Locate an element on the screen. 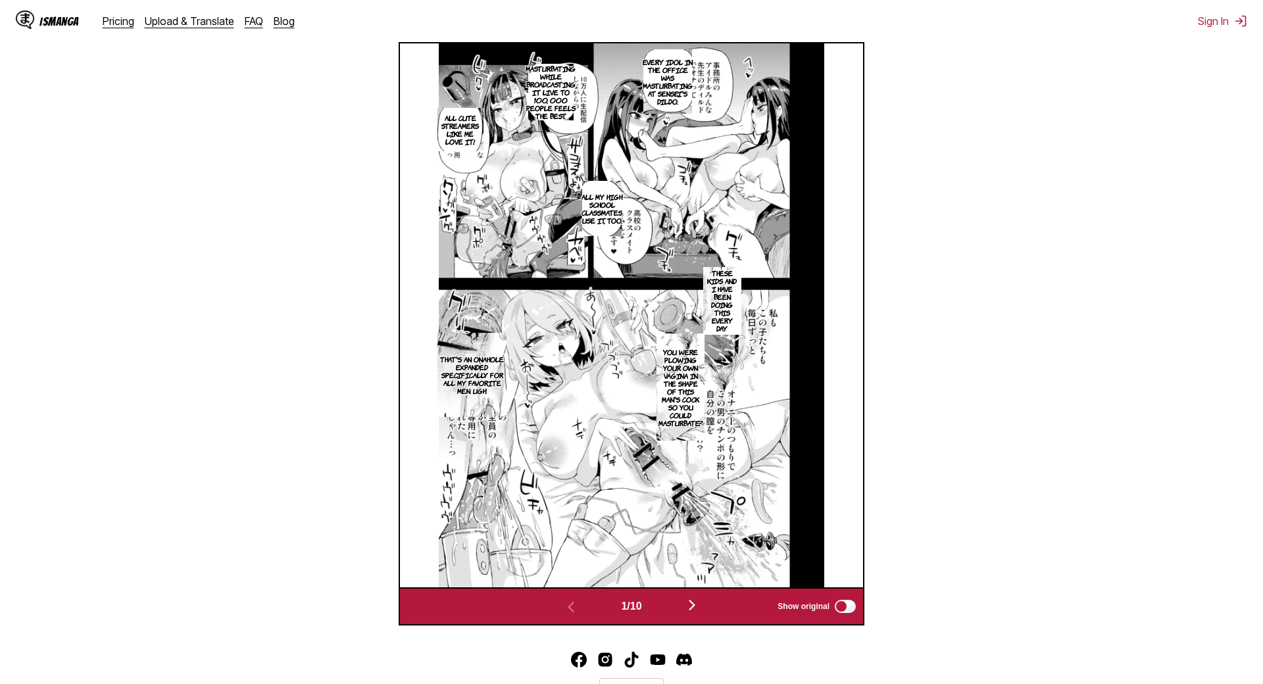  img: IsManga Instagram is located at coordinates (605, 660).